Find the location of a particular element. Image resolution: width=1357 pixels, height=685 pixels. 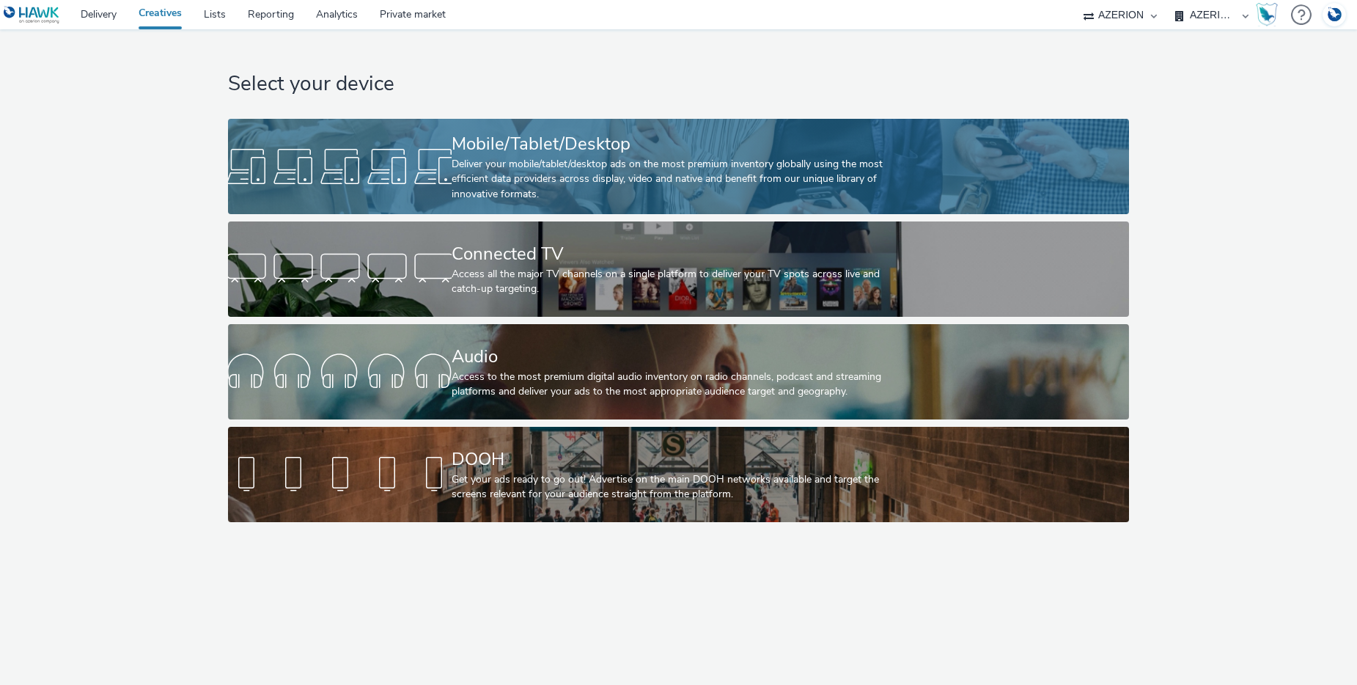

a: Connected TVAccess all the major TV channels on a single platform to deliver your TV spots across... is located at coordinates (678, 269).